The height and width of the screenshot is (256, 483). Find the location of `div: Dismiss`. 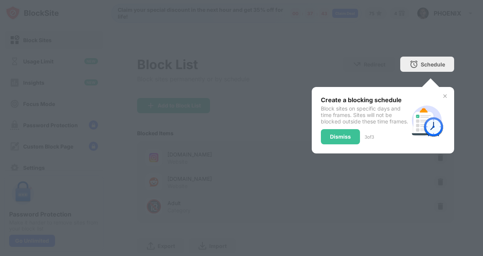

div: Dismiss is located at coordinates (340, 137).